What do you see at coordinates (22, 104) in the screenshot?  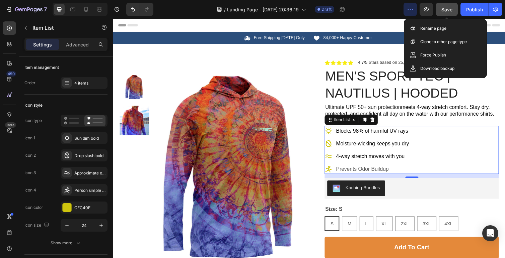 I see `img: Nautilus Men's Hooded Performance Shirt – Lightweight, moisture-wicking fishing shirt for active ...` at bounding box center [22, 104].